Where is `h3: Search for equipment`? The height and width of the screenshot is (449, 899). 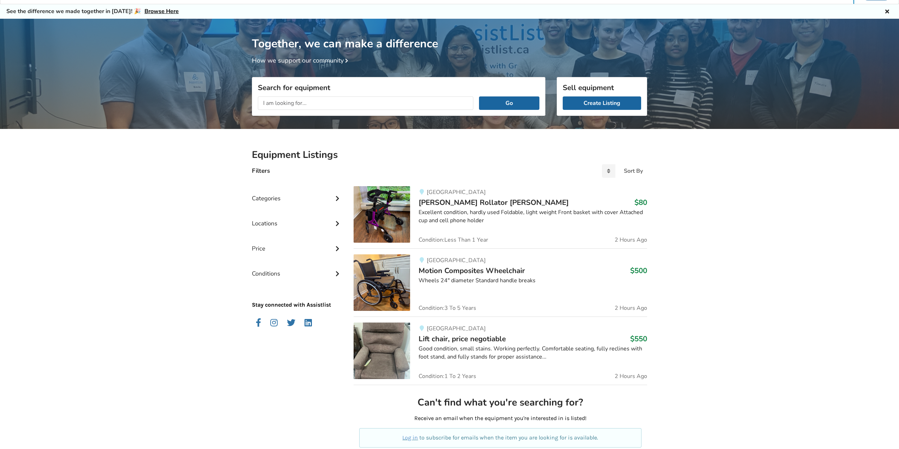 h3: Search for equipment is located at coordinates (399, 88).